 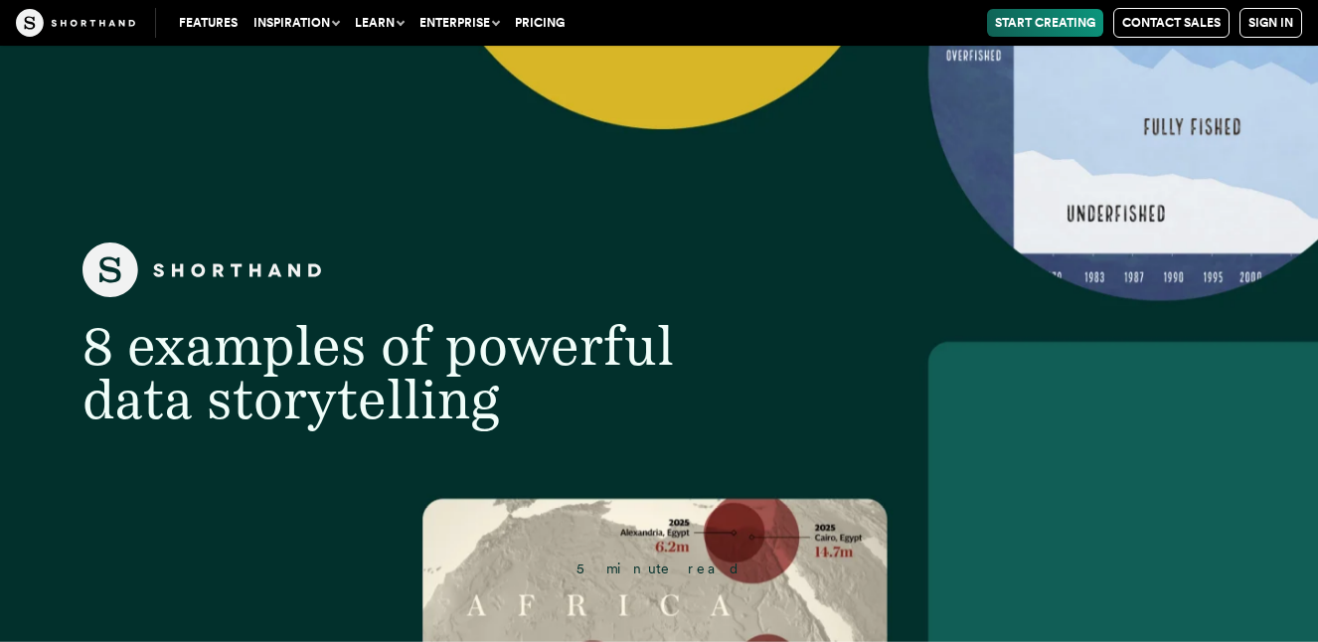 I want to click on span: 8 examples of powerful data storytelling, so click(x=378, y=372).